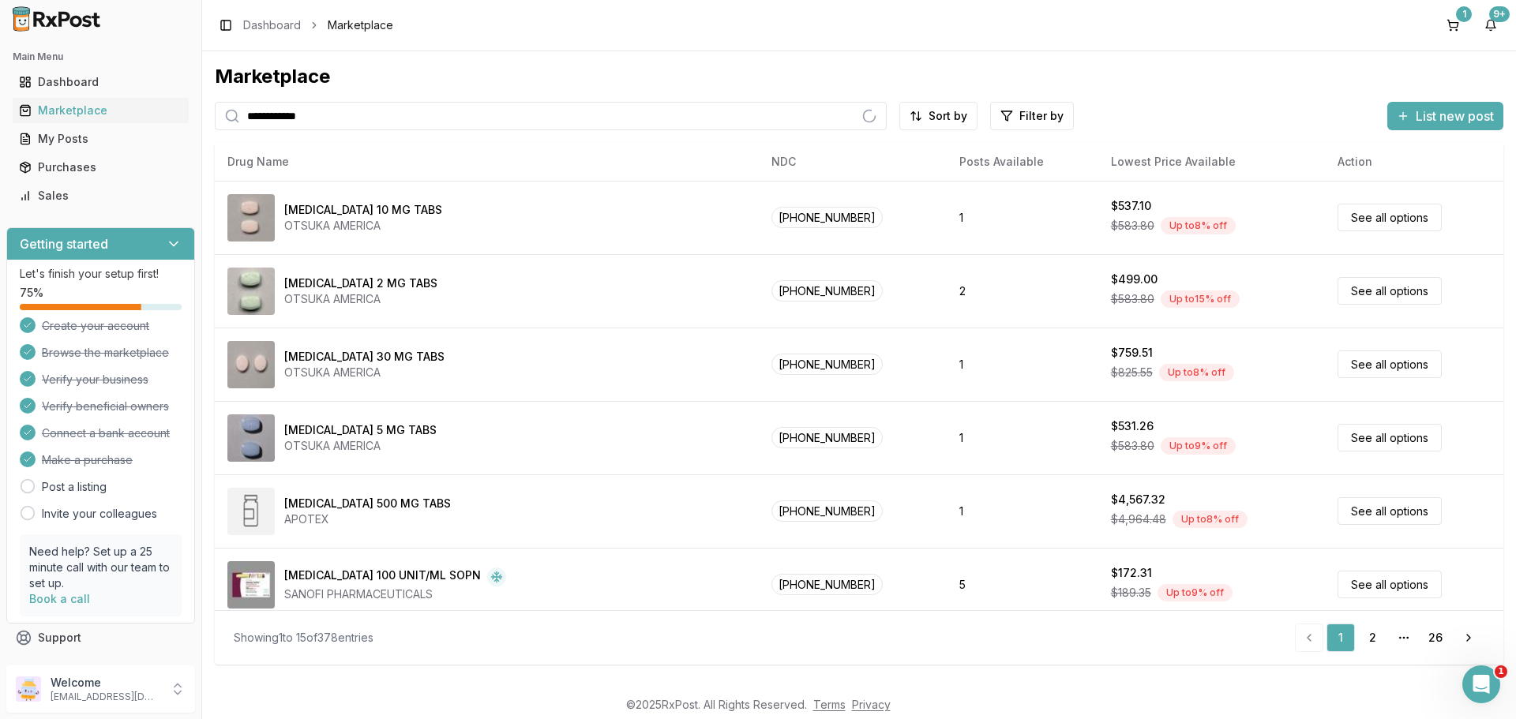 This screenshot has width=1516, height=719. What do you see at coordinates (938, 116) in the screenshot?
I see `button: Sort by` at bounding box center [938, 116].